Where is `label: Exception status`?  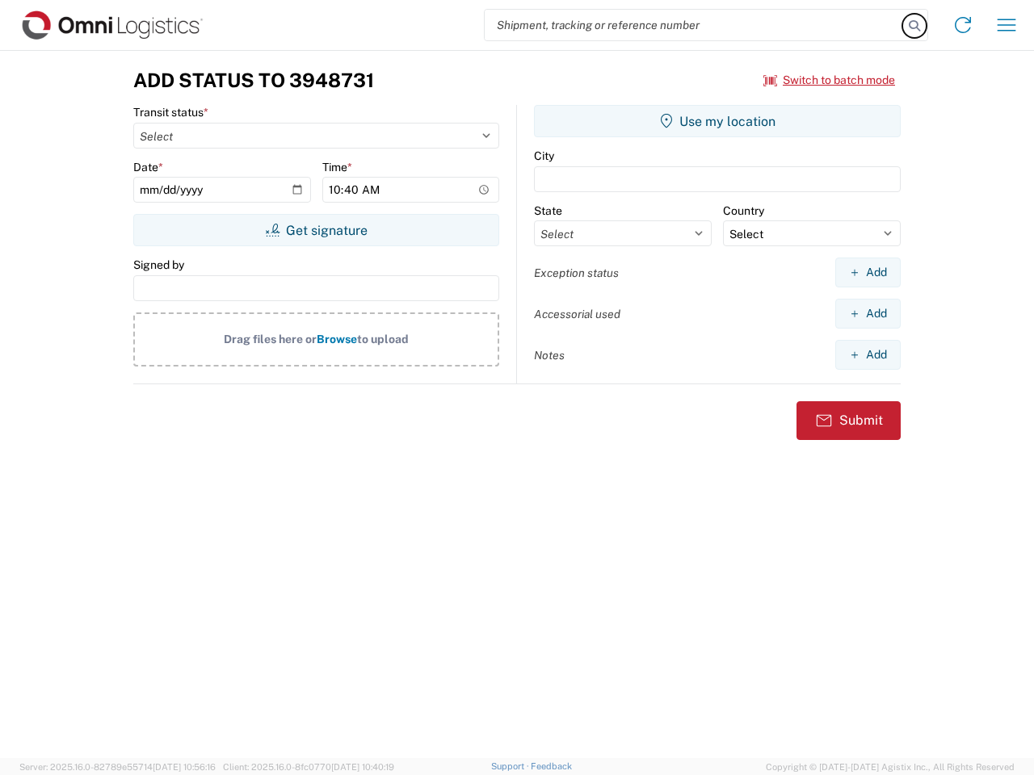 label: Exception status is located at coordinates (576, 273).